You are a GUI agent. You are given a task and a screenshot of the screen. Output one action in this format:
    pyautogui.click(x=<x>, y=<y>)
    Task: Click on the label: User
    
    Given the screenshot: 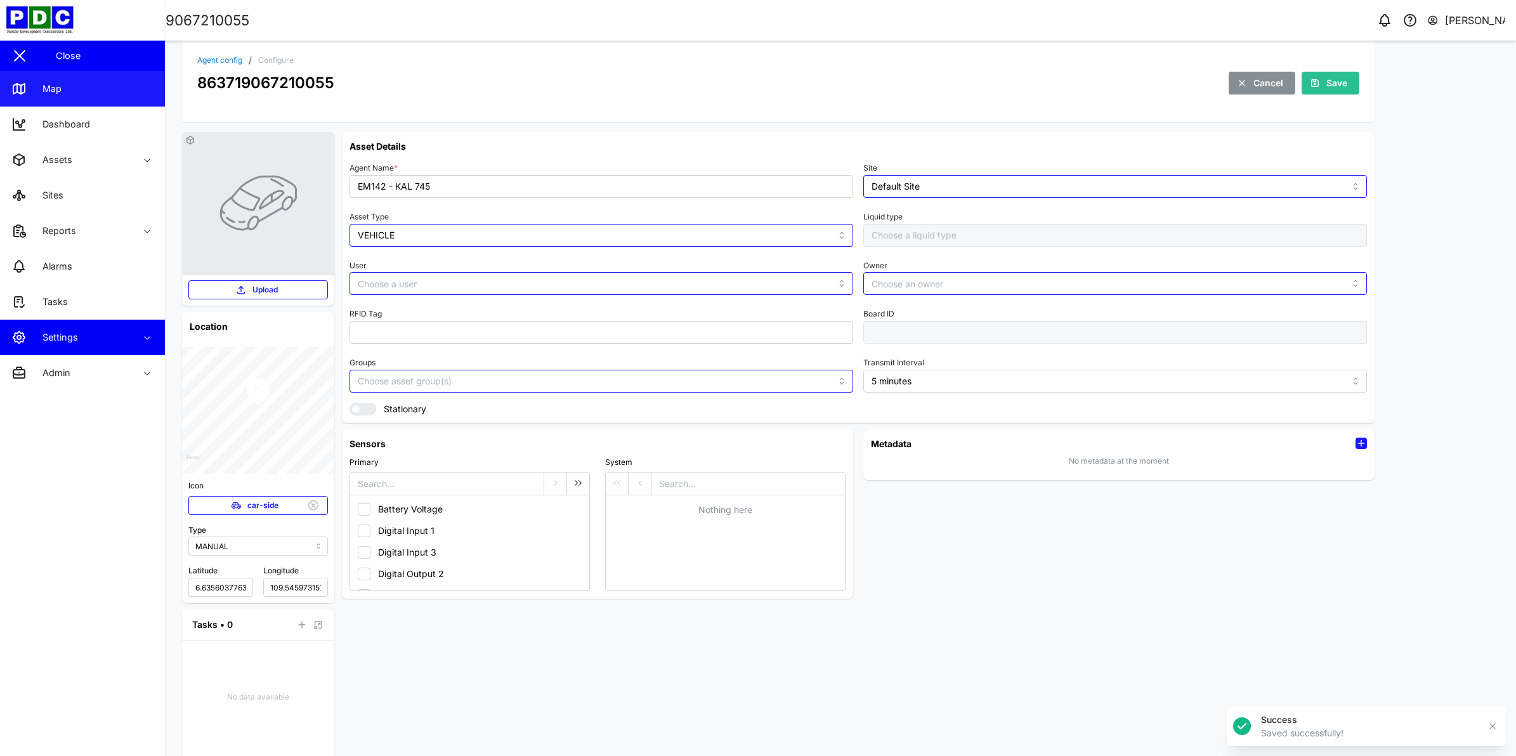 What is the action you would take?
    pyautogui.click(x=358, y=266)
    